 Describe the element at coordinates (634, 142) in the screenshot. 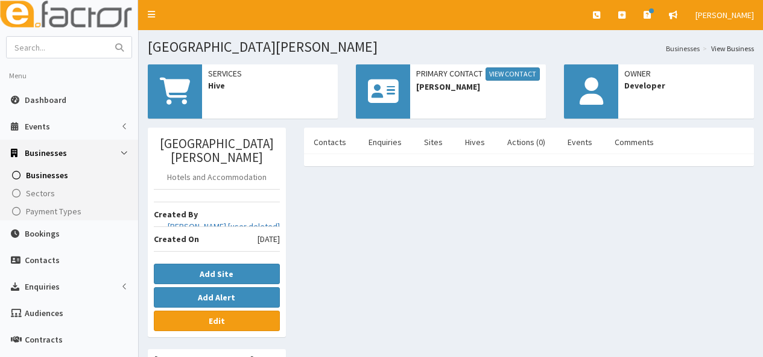

I see `a: Comments` at that location.